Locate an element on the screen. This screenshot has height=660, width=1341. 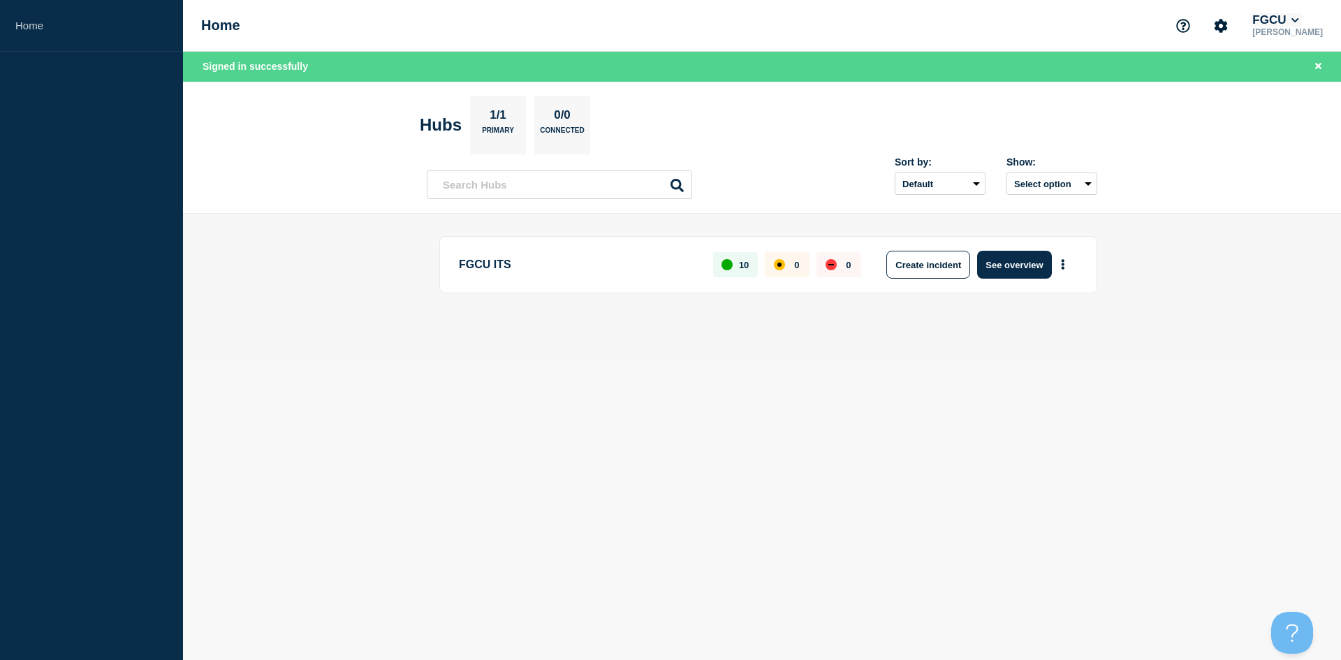
div: Sort by: is located at coordinates (940, 162).